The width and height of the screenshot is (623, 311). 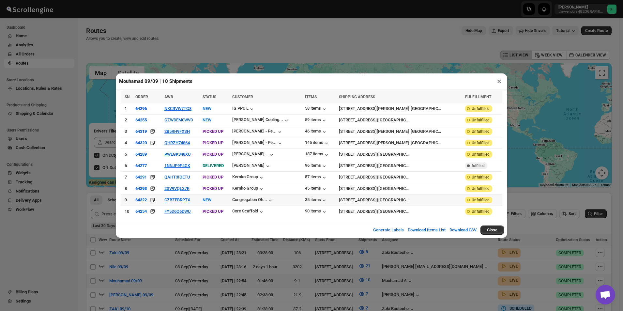 What do you see at coordinates (141, 188) in the screenshot?
I see `div: 64293` at bounding box center [141, 188].